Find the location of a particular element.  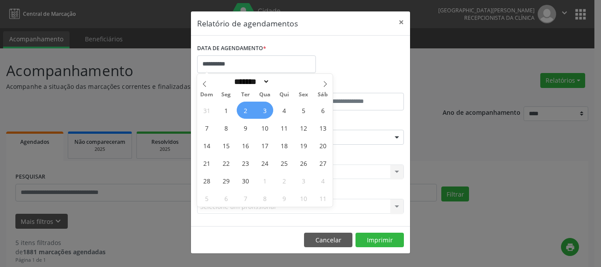

span: Setembro 27, 2025 is located at coordinates (322, 163).